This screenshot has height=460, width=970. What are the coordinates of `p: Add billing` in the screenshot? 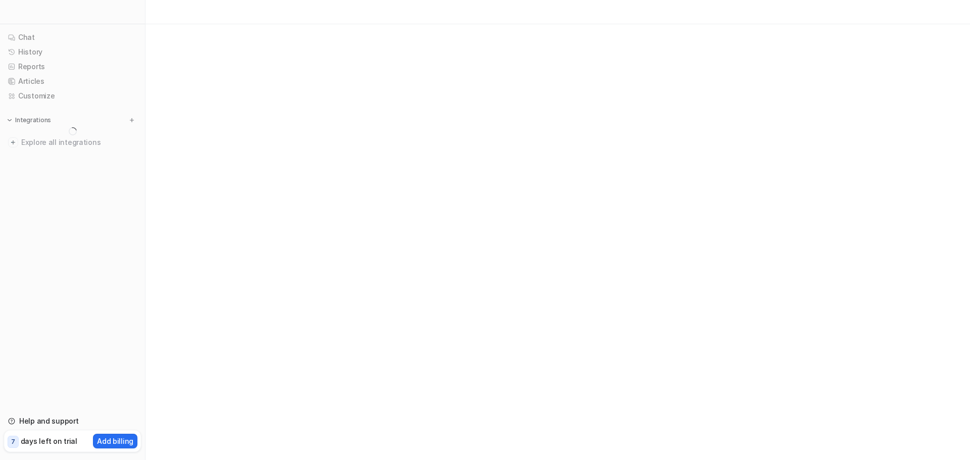 It's located at (115, 441).